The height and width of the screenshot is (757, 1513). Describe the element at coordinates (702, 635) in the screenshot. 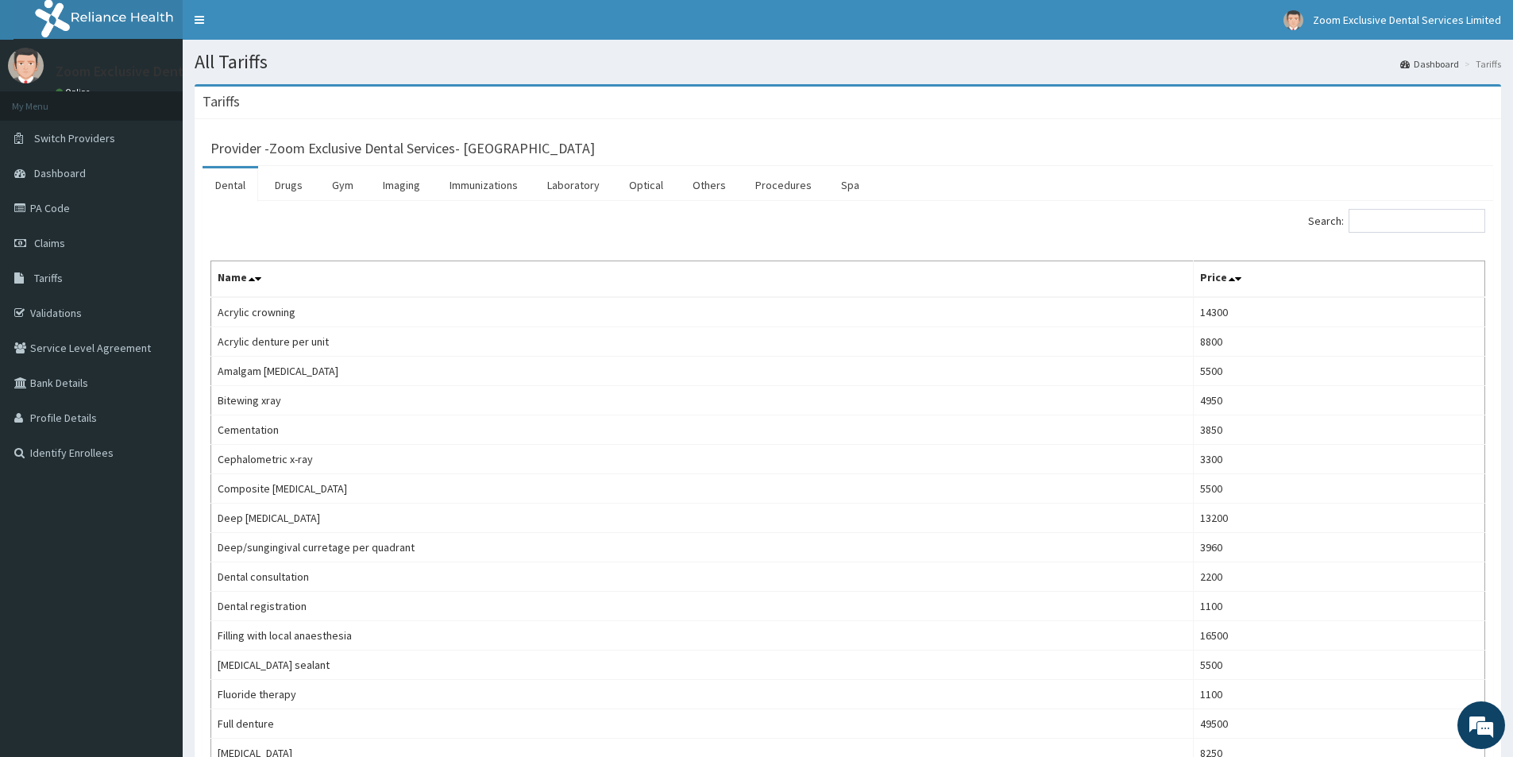

I see `td: Filling with local anaesthesia` at that location.